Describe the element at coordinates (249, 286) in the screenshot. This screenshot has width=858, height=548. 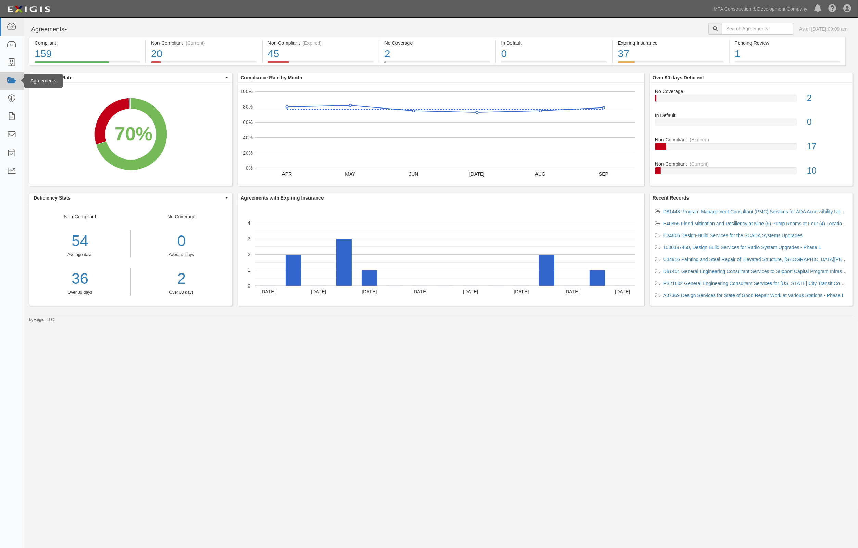
I see `text: 0` at that location.